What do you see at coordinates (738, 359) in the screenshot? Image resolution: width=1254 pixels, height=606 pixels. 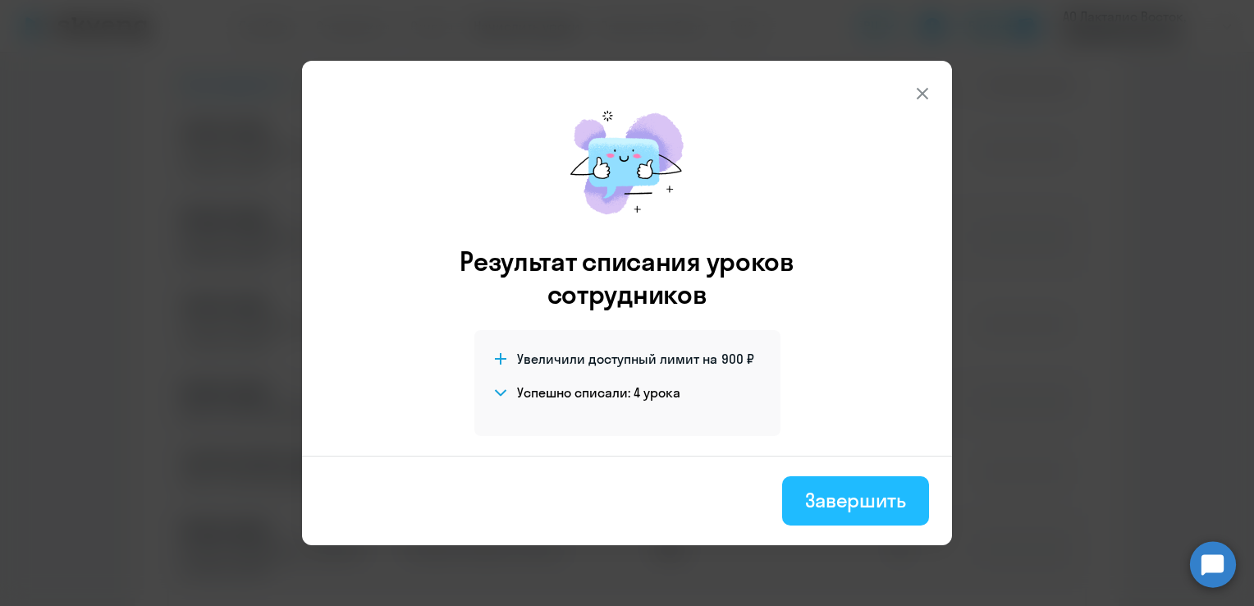 I see `span: 900 ₽` at bounding box center [738, 359].